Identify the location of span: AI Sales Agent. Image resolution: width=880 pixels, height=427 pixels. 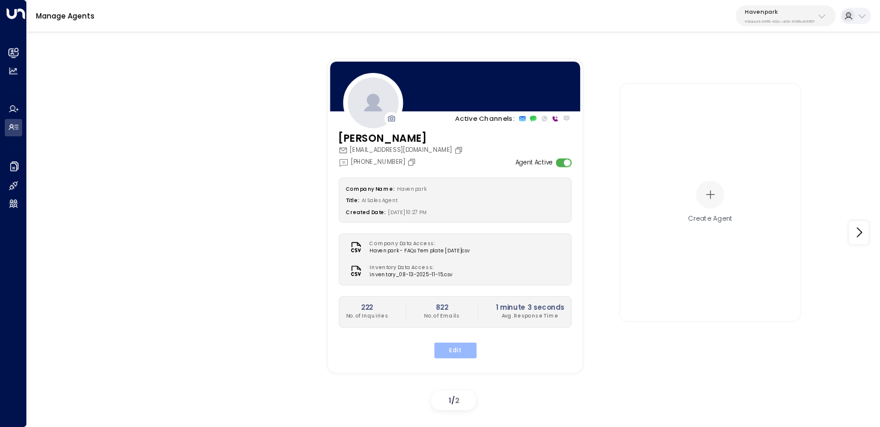
(379, 201).